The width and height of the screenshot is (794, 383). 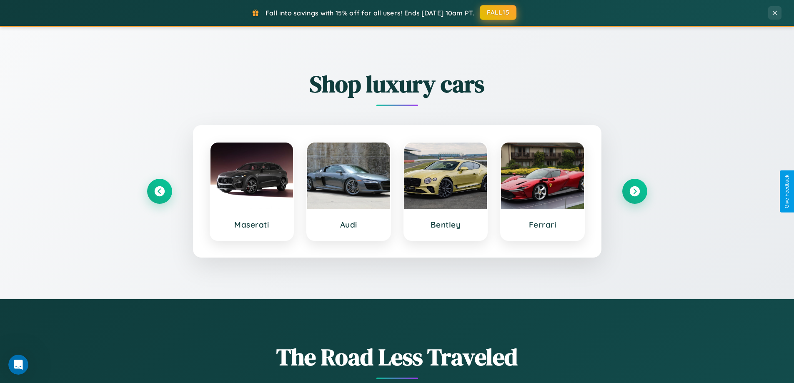 What do you see at coordinates (397, 357) in the screenshot?
I see `h1: The Road Less Traveled` at bounding box center [397, 357].